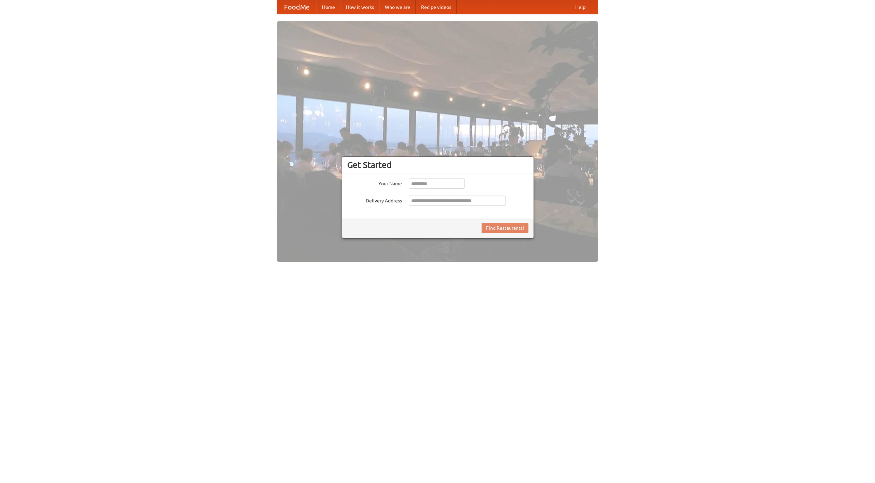 The height and width of the screenshot is (483, 875). Describe the element at coordinates (297, 7) in the screenshot. I see `a: FoodMe` at that location.